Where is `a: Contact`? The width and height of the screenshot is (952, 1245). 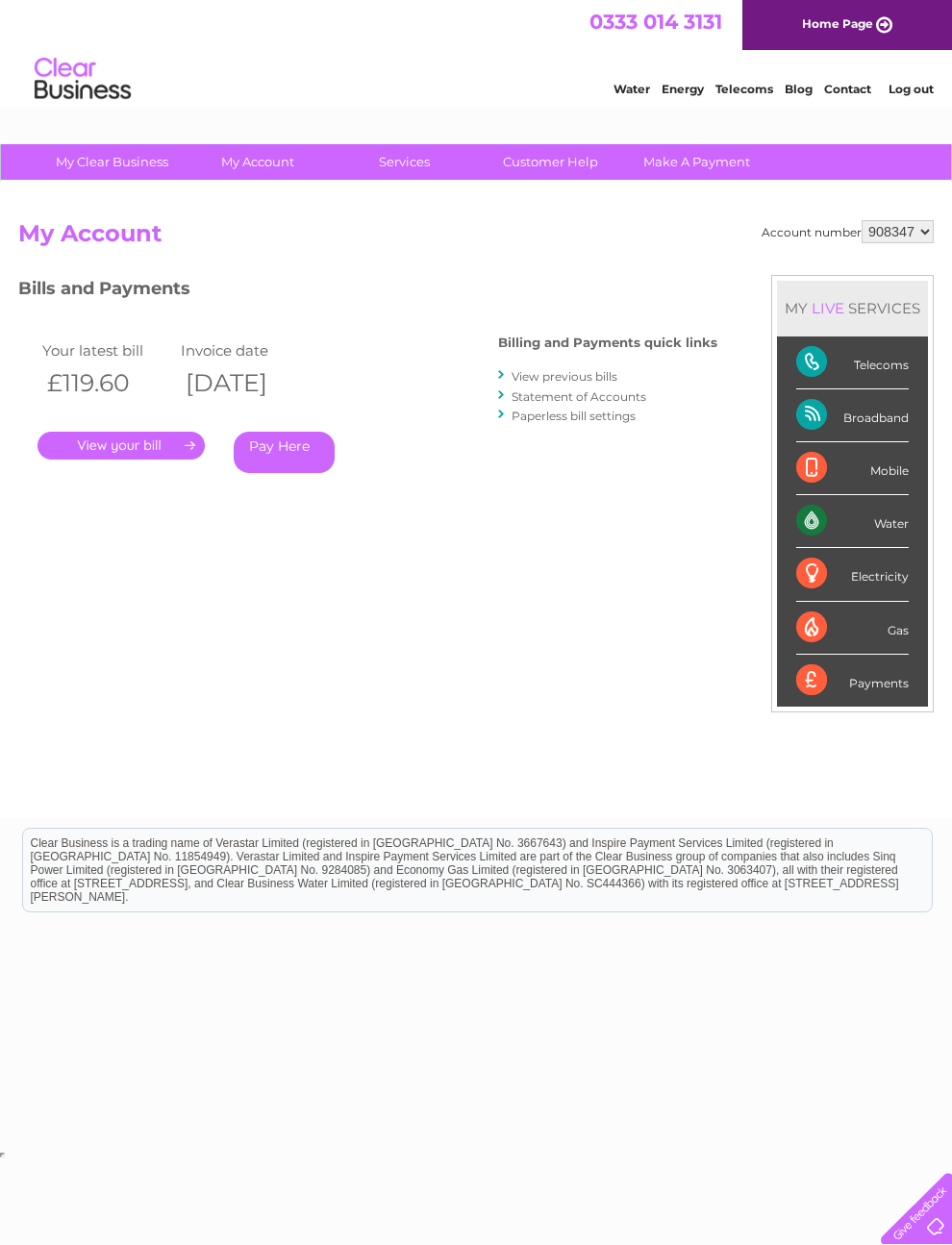
a: Contact is located at coordinates (846, 89).